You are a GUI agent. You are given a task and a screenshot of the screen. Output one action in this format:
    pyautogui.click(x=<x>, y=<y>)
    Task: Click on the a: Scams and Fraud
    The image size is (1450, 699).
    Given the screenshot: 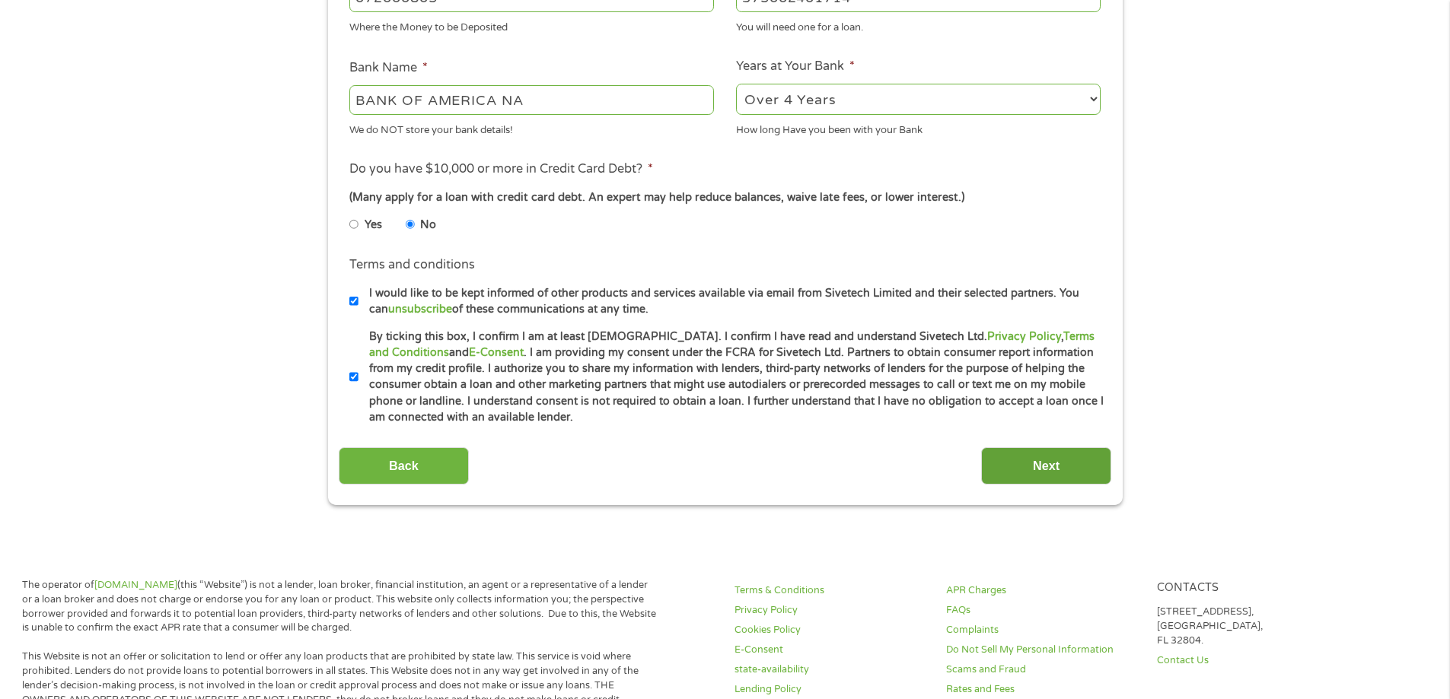 What is the action you would take?
    pyautogui.click(x=1042, y=670)
    